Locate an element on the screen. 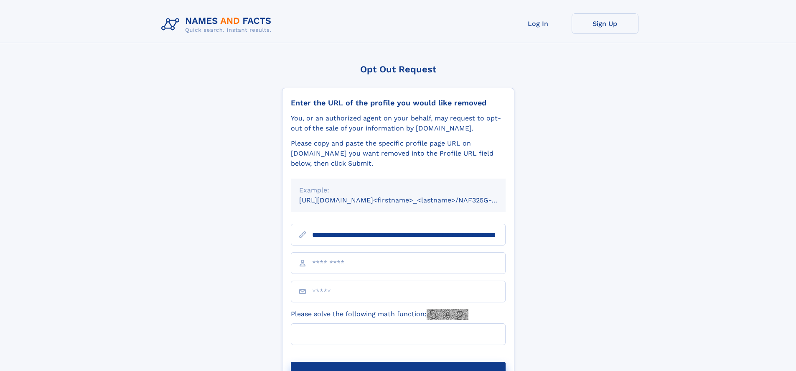  div: Example: is located at coordinates (398, 190).